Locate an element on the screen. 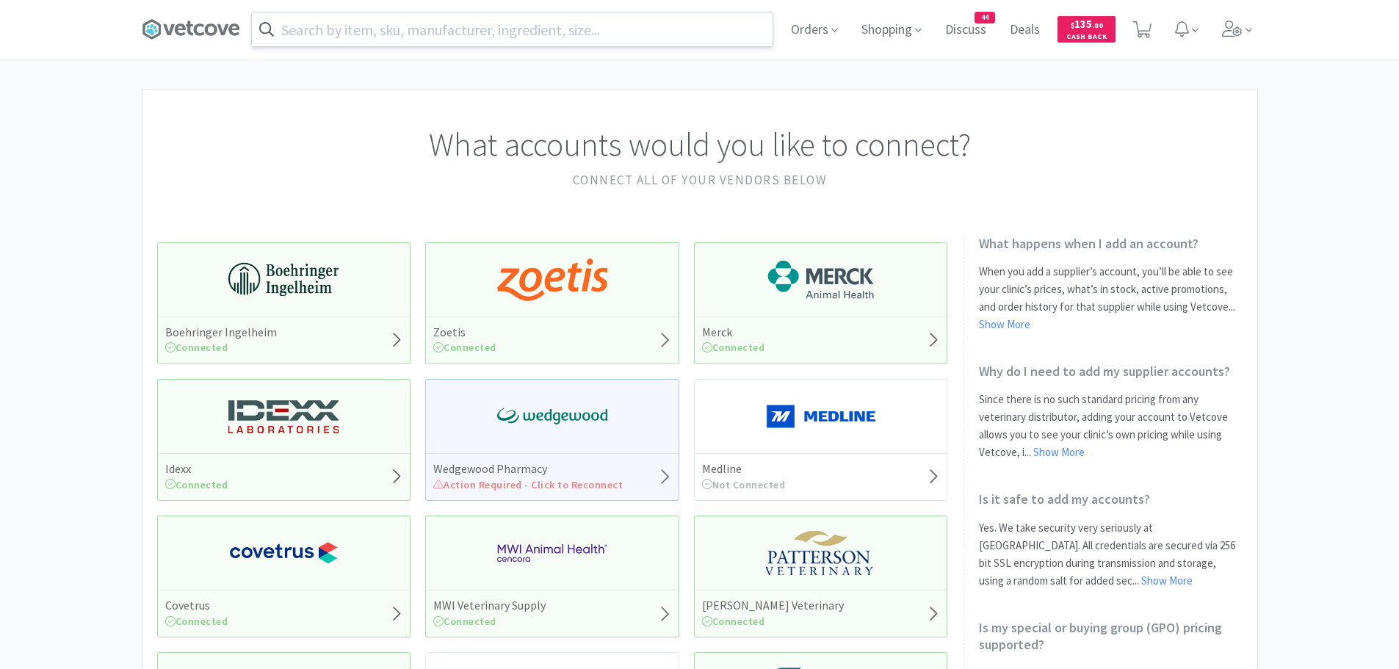  img: a673e5ab4e5e497494167fe422e9a3ab.png is located at coordinates (552, 280).